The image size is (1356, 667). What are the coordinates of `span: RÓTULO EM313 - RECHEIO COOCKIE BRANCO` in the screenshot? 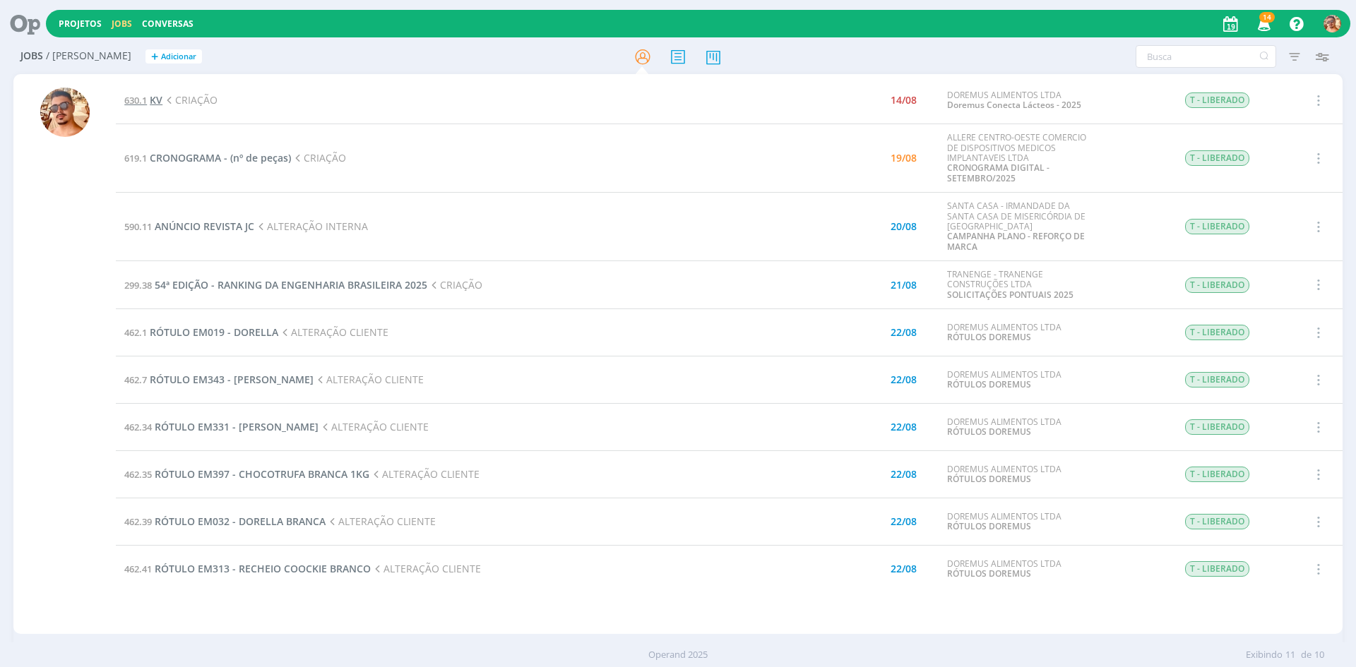 It's located at (263, 568).